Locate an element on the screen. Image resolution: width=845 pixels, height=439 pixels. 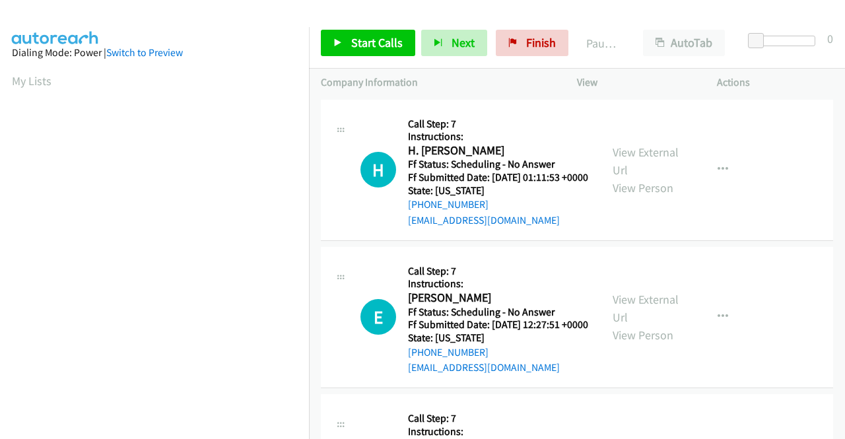
button: AutoTab is located at coordinates (684, 43).